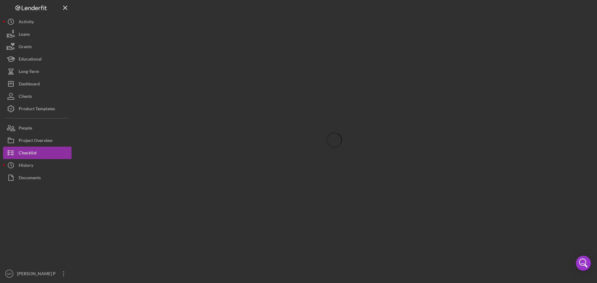 Image resolution: width=597 pixels, height=283 pixels. I want to click on a: People, so click(37, 128).